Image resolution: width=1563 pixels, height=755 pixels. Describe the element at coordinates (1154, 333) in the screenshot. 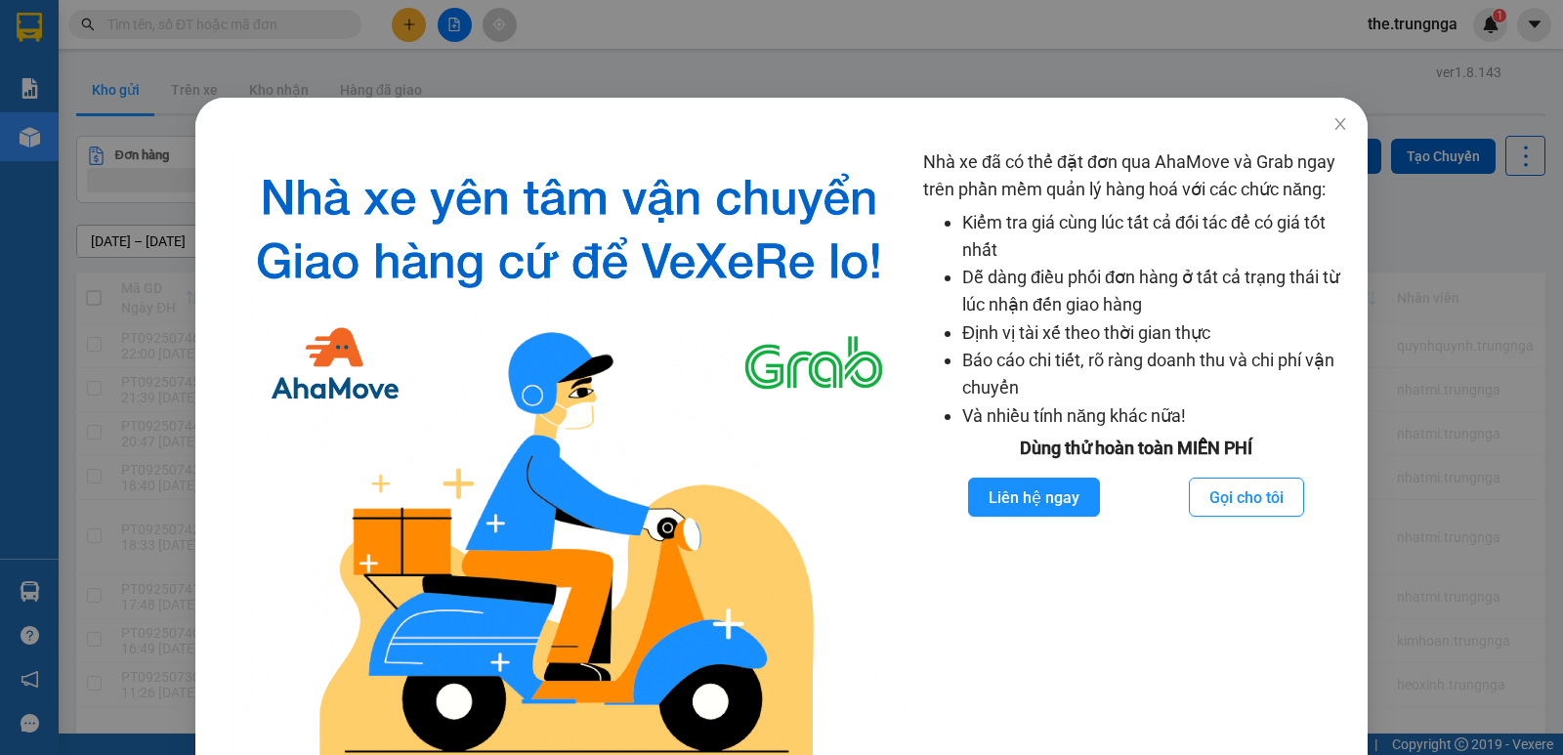

I see `li: Định vị tài xế theo thời gian thực` at that location.